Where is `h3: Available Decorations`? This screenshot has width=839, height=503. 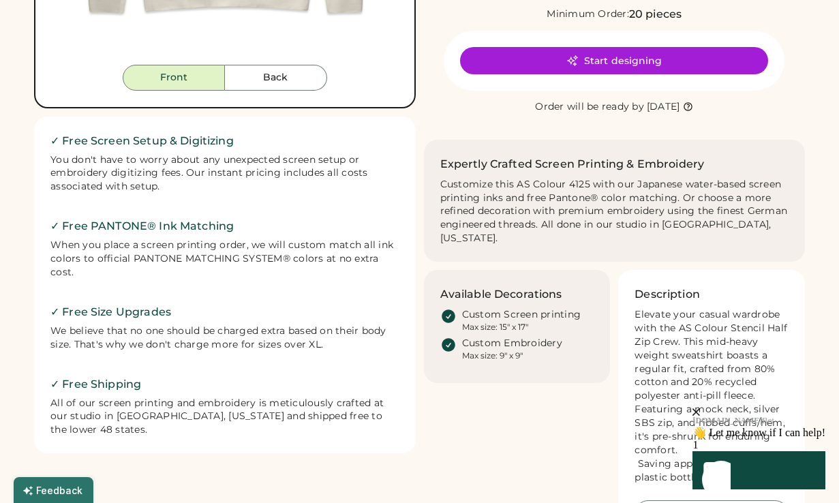
h3: Available Decorations is located at coordinates (501, 294).